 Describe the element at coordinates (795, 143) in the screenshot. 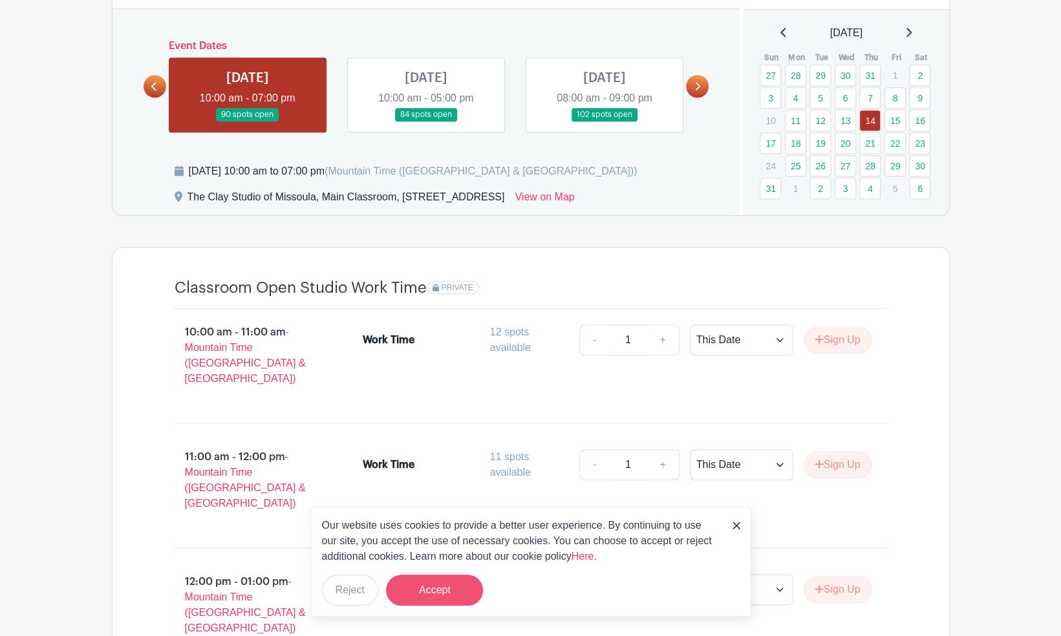

I see `a: 18` at that location.